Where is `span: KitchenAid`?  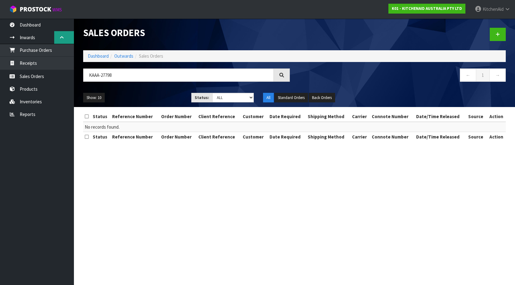 span: KitchenAid is located at coordinates (493, 9).